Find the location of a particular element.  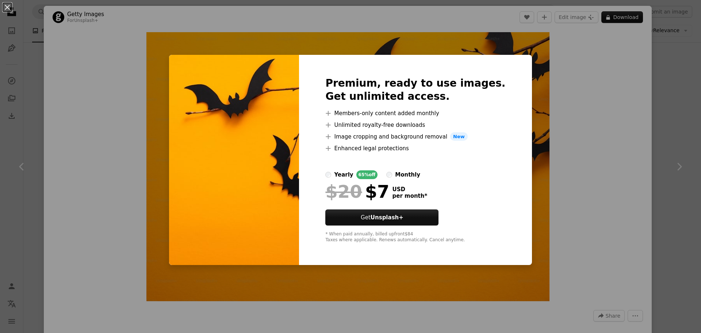

img: premium_photo-1661392869159-b5117c0be727 is located at coordinates (234, 160).